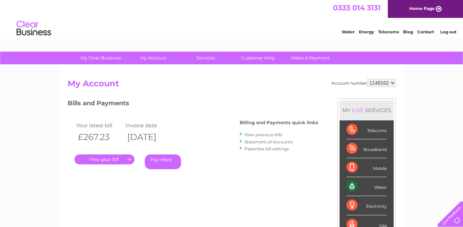 The image size is (463, 227). What do you see at coordinates (388, 32) in the screenshot?
I see `a: Telecoms` at bounding box center [388, 32].